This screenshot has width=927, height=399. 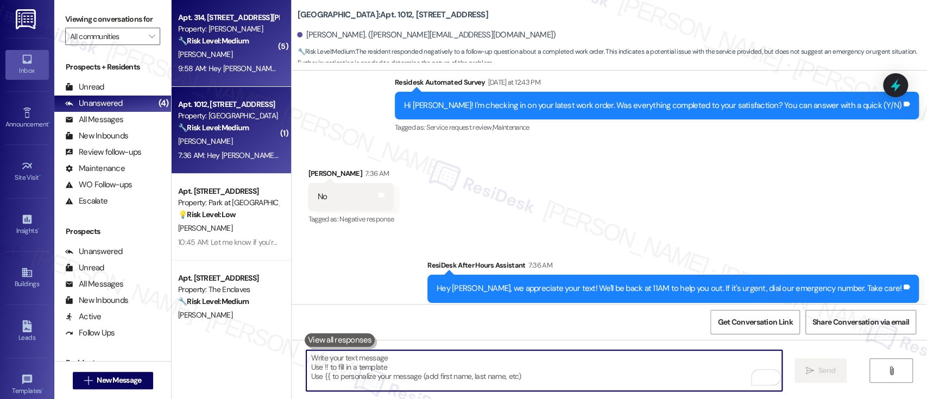 I want to click on div: 10:45 AM: Let me know if you’re still unable to find it — I’ll be happy to assist further., so click(x=308, y=242).